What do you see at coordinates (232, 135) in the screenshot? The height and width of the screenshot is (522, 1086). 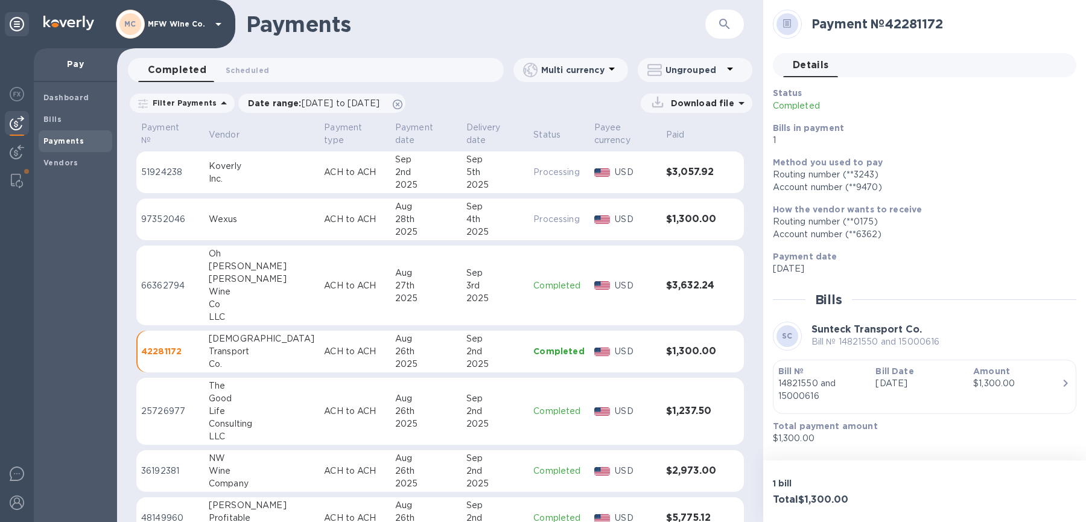 I see `span: Vendor` at bounding box center [232, 135].